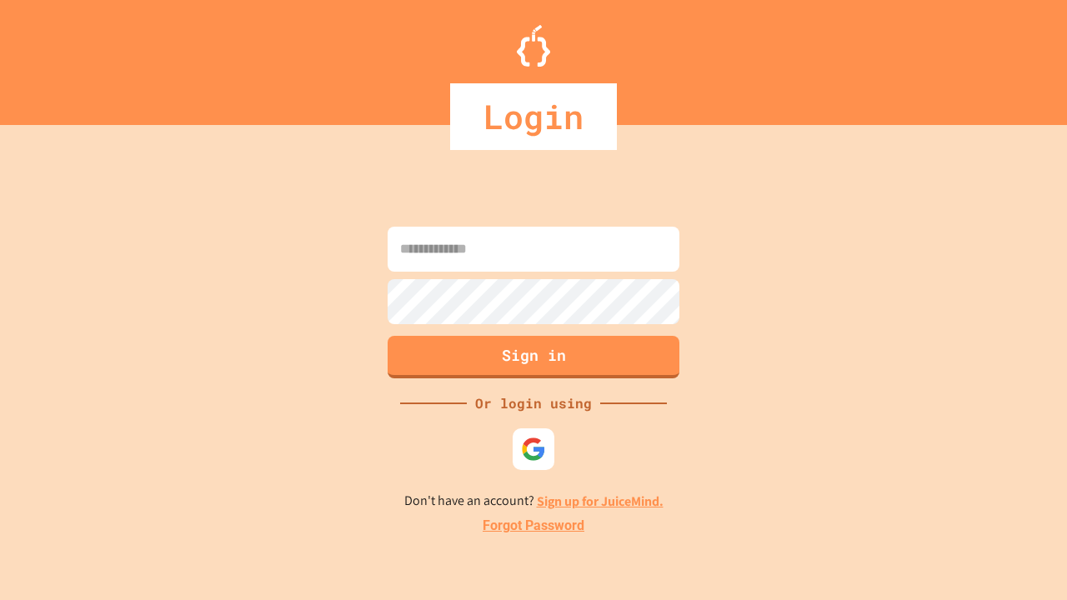 The width and height of the screenshot is (1067, 600). Describe the element at coordinates (533, 357) in the screenshot. I see `button: Sign in` at that location.